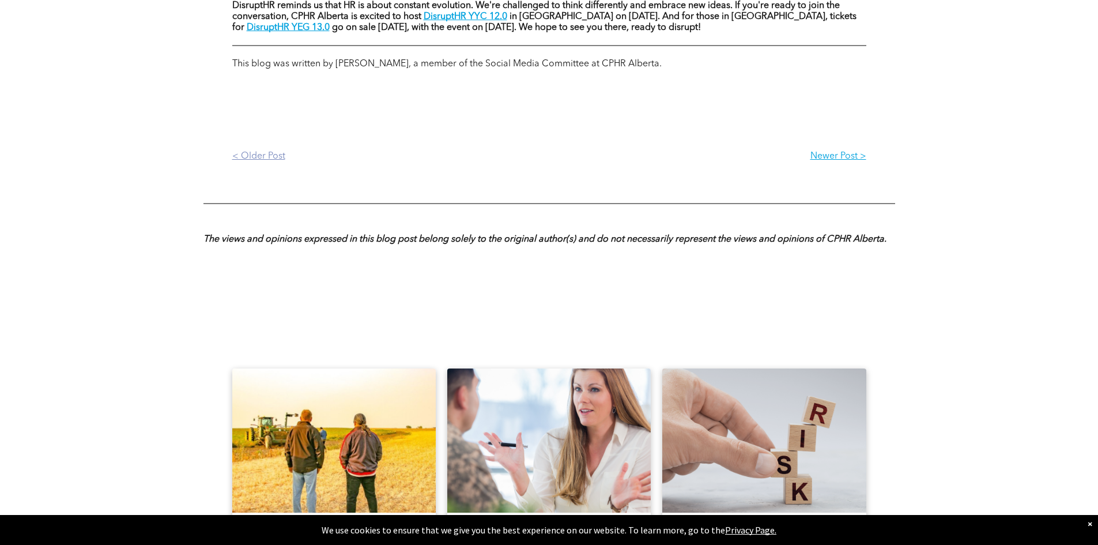  Describe the element at coordinates (708, 156) in the screenshot. I see `a: Newer Post >` at that location.